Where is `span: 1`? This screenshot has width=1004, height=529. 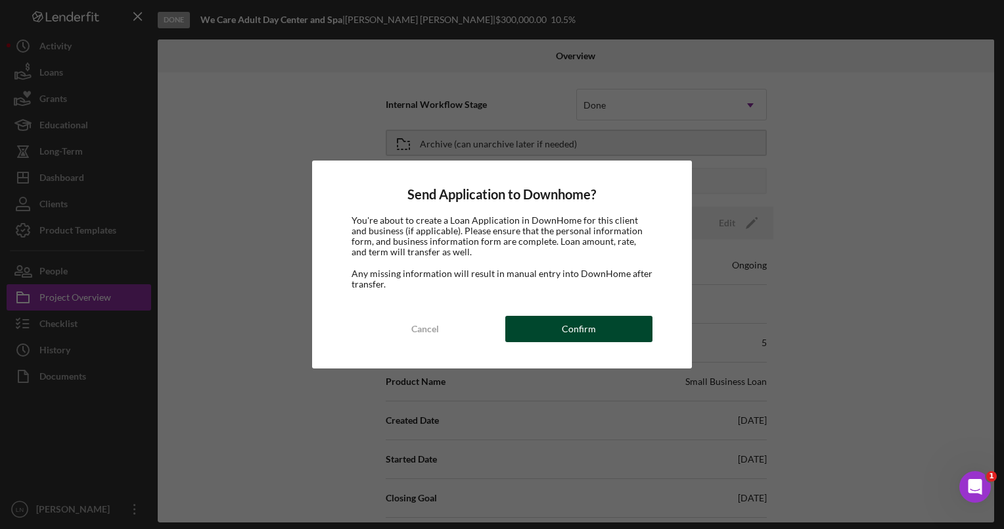
span: 1 is located at coordinates (992, 476).